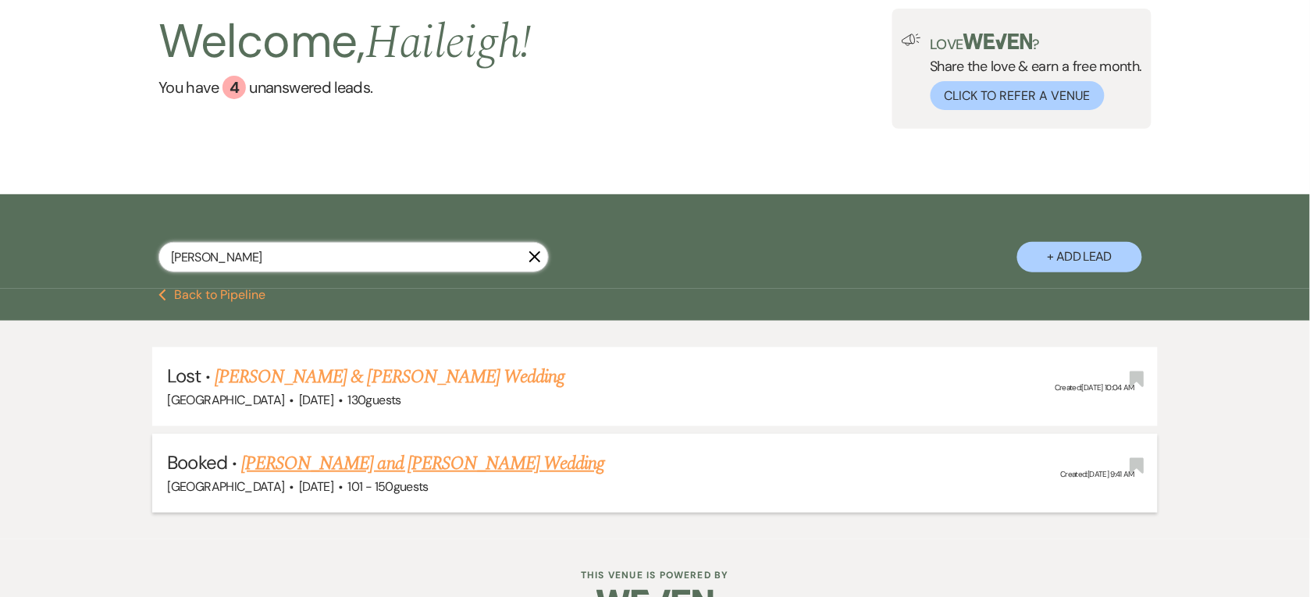  What do you see at coordinates (1079, 257) in the screenshot?
I see `button: + Add Lead` at bounding box center [1079, 257].